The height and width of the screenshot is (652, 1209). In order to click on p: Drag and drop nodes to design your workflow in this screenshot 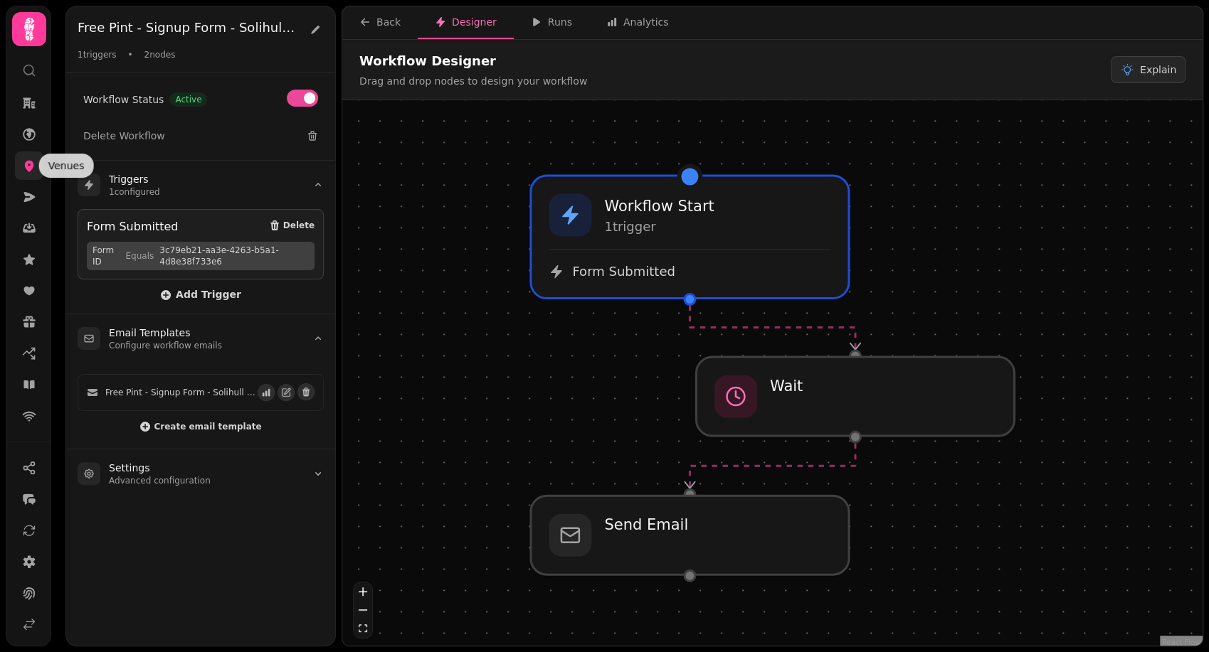, I will do `click(473, 81)`.